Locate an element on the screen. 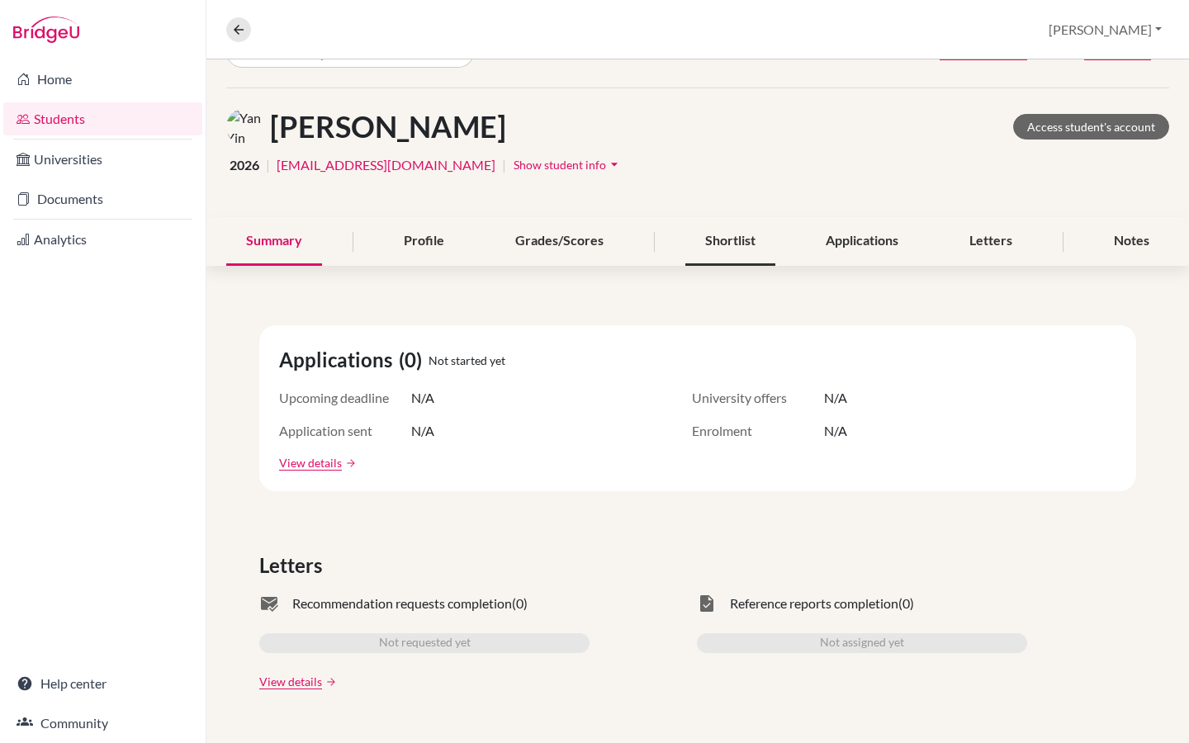  span: Not started yet is located at coordinates (467, 360).